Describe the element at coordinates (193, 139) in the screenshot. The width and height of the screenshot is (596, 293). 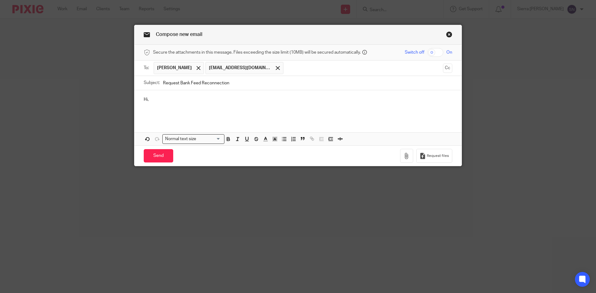
I see `div: Search for option` at that location.